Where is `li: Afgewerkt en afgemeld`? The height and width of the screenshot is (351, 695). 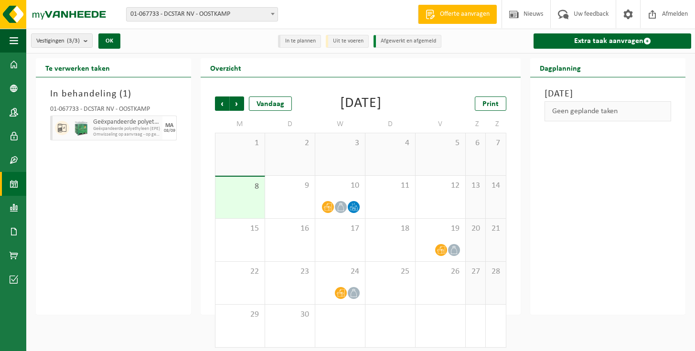
li: Afgewerkt en afgemeld is located at coordinates (407, 41).